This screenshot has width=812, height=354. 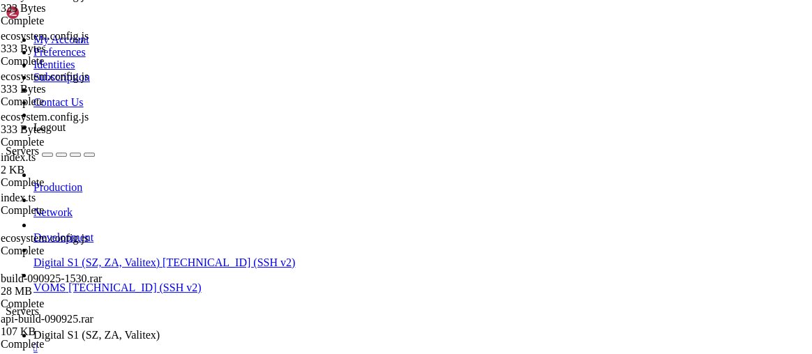 I want to click on div: 28 MB, so click(x=67, y=291).